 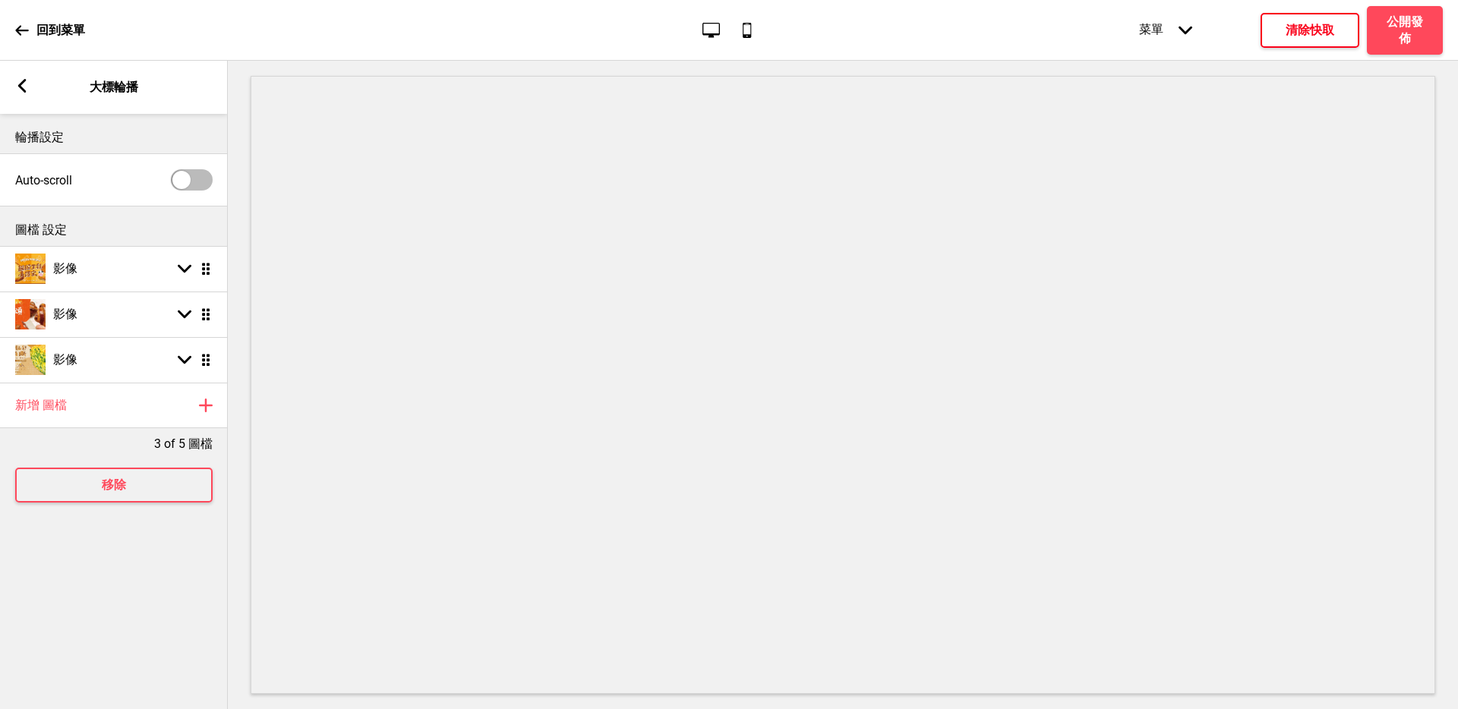 I want to click on h4: 新增 圖檔, so click(x=41, y=405).